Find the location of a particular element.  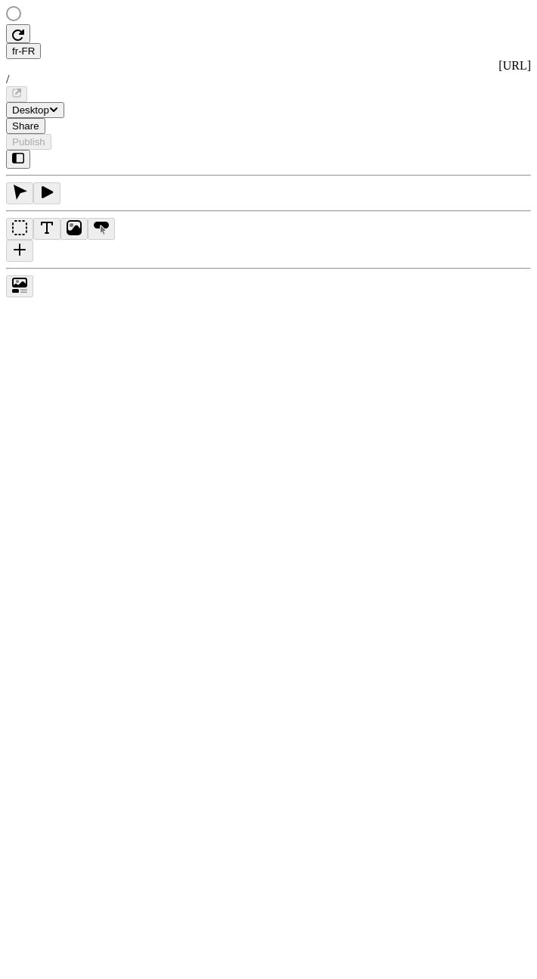

button: Share is located at coordinates (26, 126).